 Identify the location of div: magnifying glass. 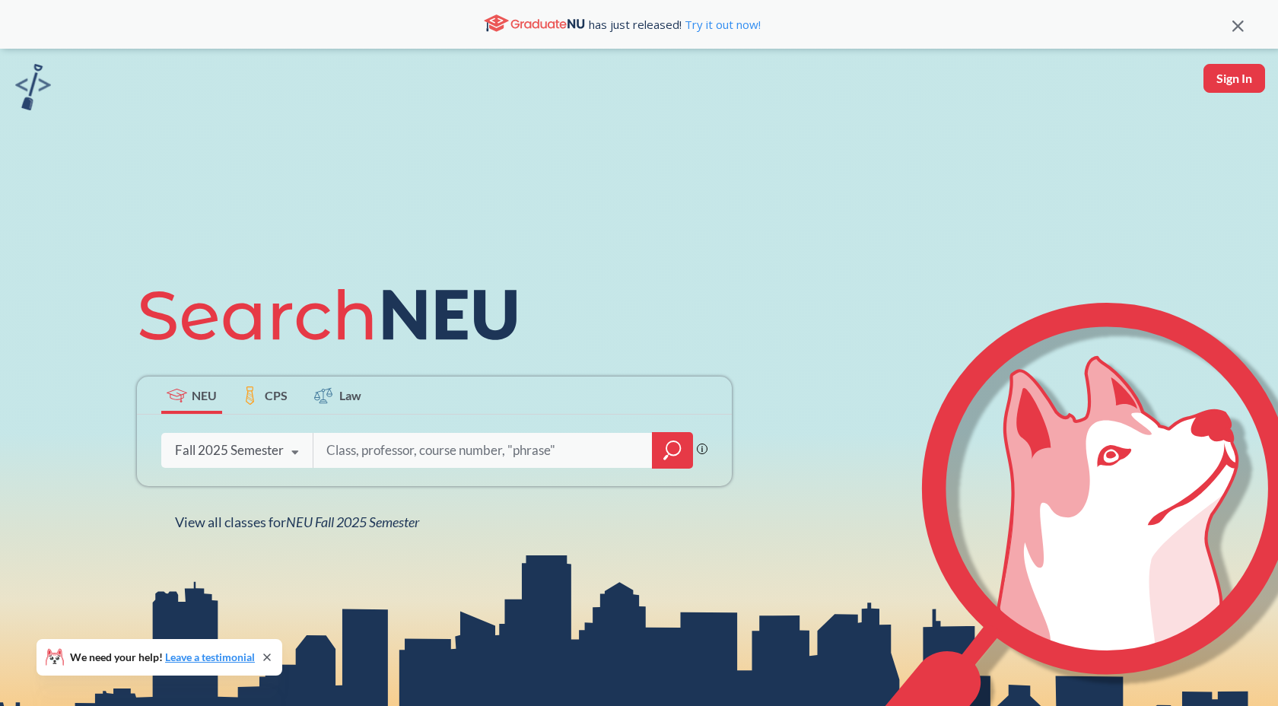
(673, 450).